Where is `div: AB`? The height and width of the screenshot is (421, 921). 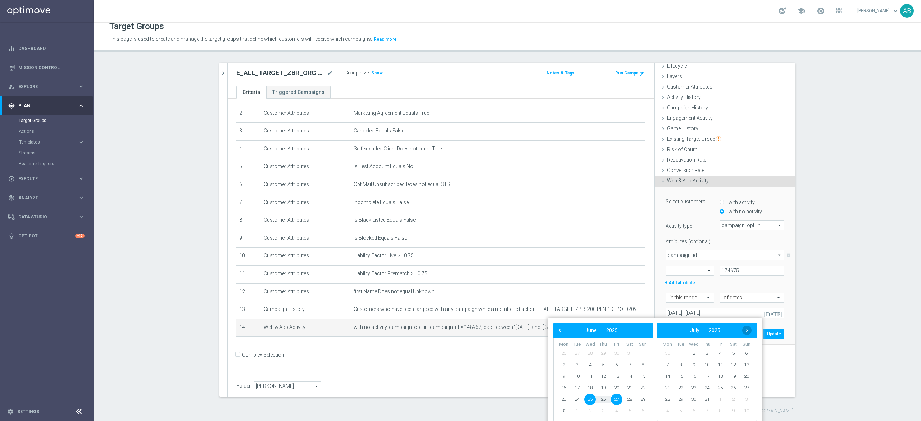
div: AB is located at coordinates (907, 11).